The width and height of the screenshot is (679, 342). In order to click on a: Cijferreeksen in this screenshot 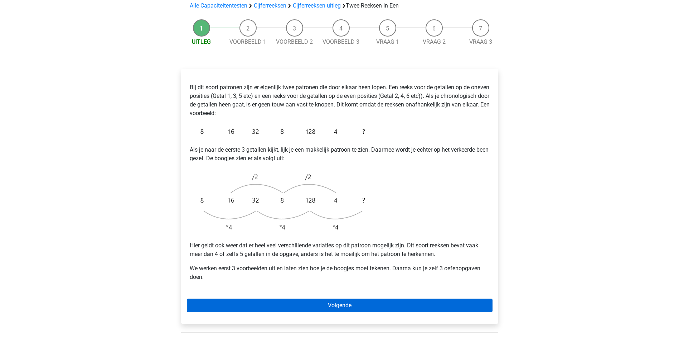, I will do `click(270, 5)`.